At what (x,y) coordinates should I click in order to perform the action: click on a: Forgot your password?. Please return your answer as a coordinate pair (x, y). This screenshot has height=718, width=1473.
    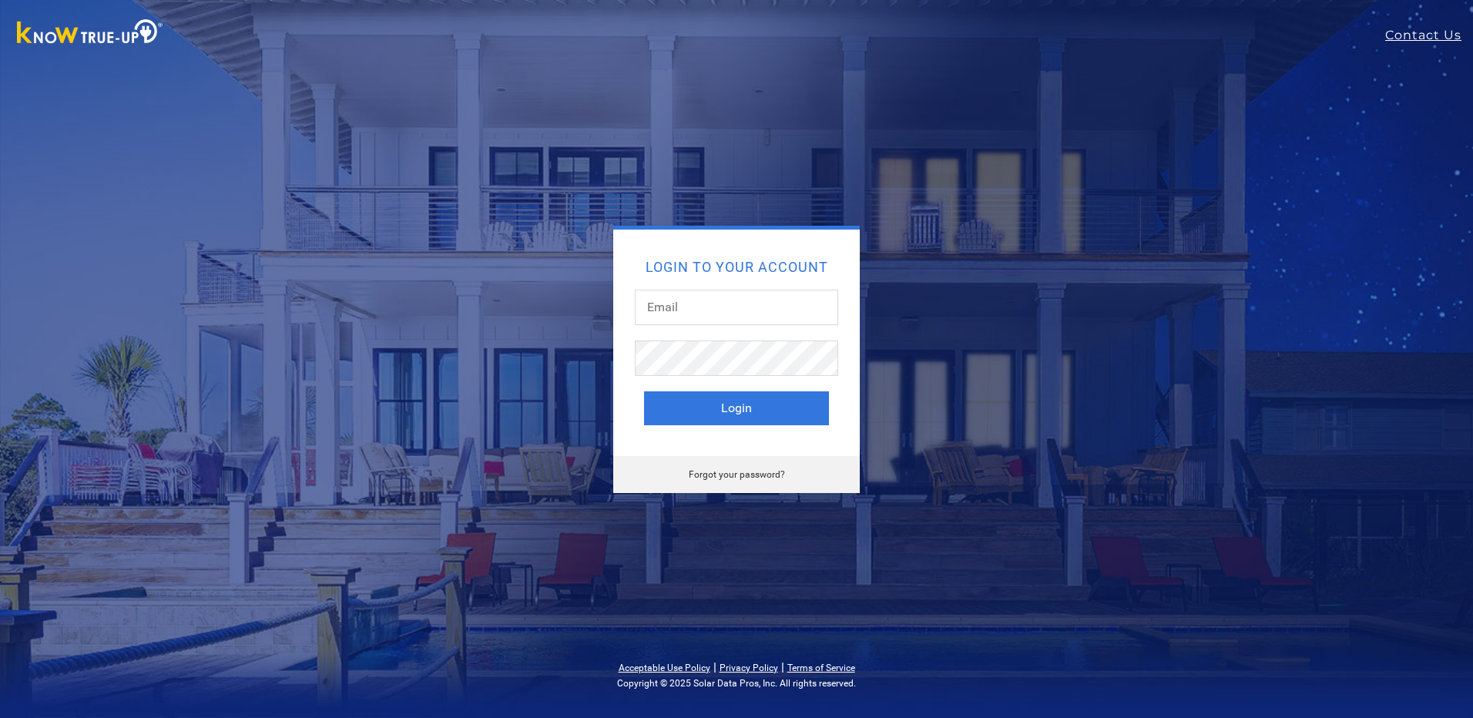
    Looking at the image, I should click on (737, 475).